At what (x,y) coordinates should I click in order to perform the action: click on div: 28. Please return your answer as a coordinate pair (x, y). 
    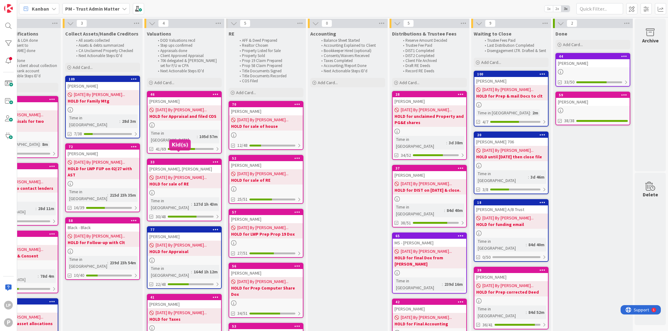
    Looking at the image, I should click on (429, 94).